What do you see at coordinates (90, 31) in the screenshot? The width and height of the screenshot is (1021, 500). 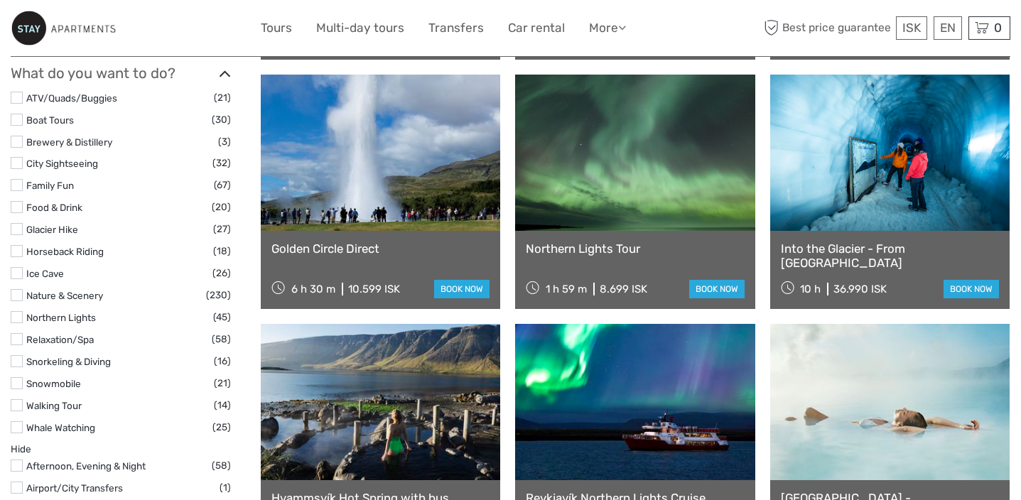 I see `p: We're away right now. Please check back later!` at bounding box center [90, 31].